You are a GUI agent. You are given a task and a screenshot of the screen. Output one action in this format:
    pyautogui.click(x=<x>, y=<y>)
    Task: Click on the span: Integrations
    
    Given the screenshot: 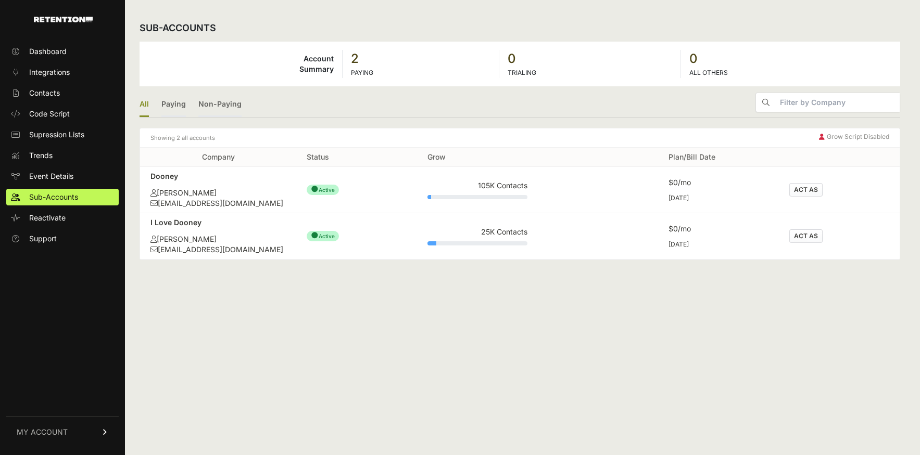 What is the action you would take?
    pyautogui.click(x=49, y=72)
    